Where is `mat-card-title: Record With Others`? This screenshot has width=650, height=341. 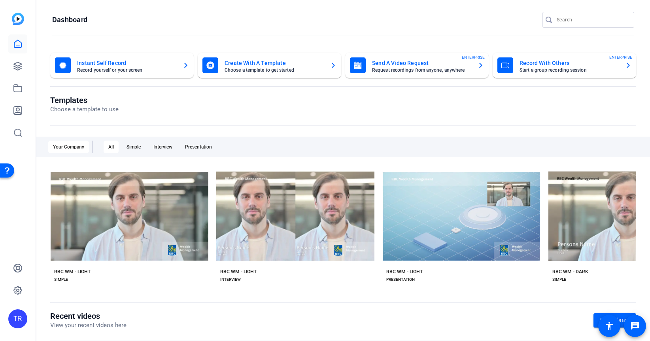
mat-card-title: Record With Others is located at coordinates (569, 63).